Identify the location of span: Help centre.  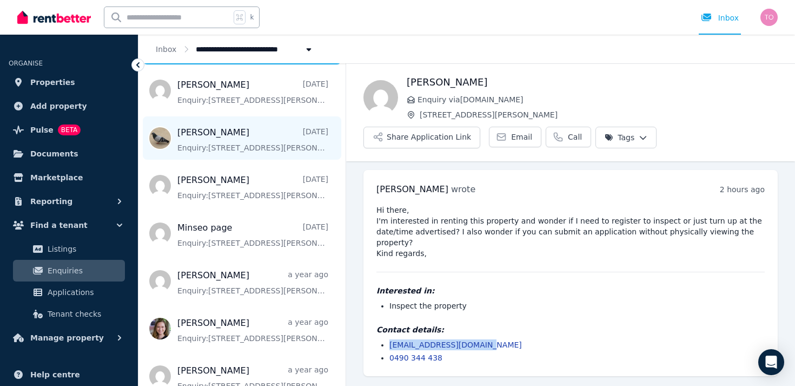
(55, 374).